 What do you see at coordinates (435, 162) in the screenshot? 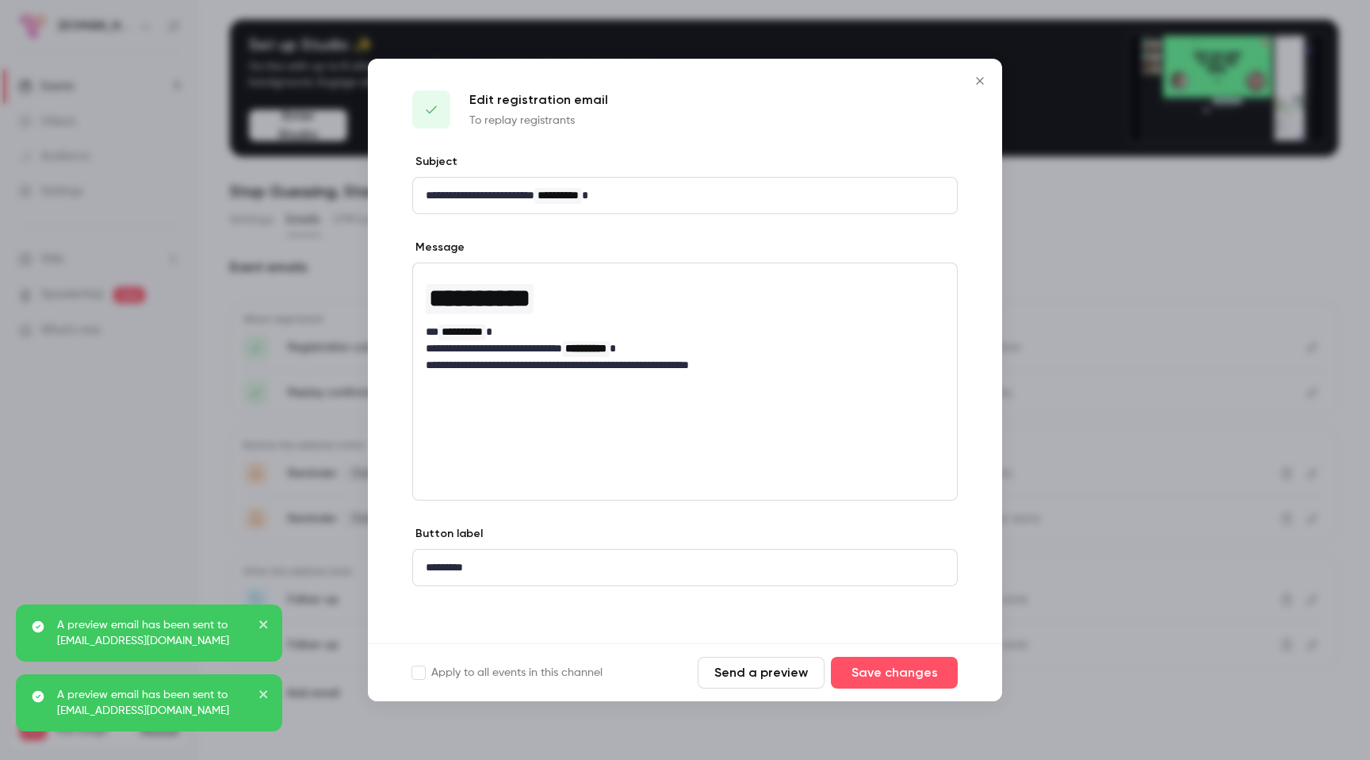
I see `label: Subject` at bounding box center [435, 162].